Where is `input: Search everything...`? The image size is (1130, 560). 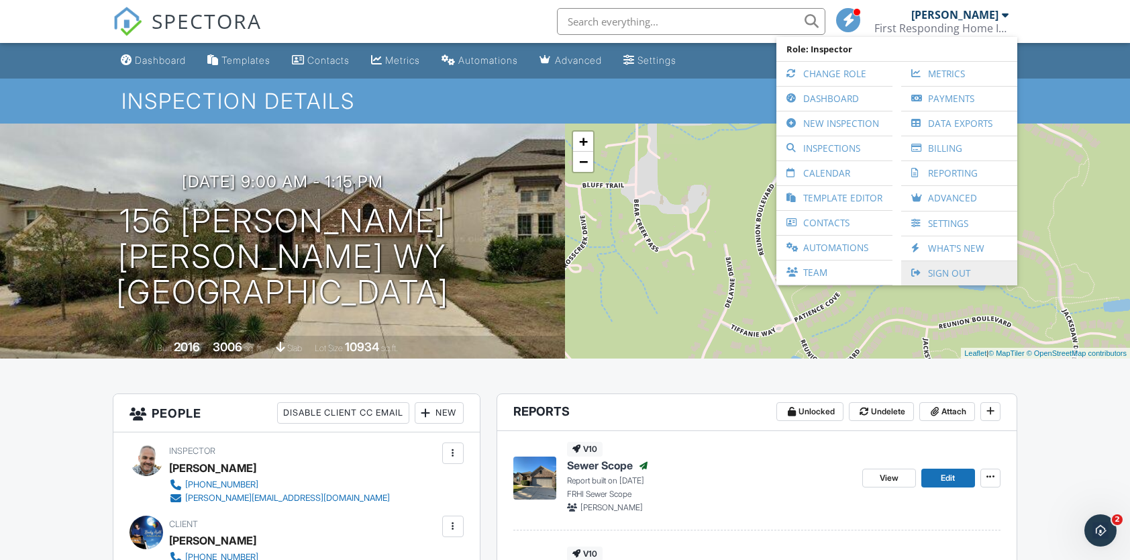
input: Search everything... is located at coordinates (691, 21).